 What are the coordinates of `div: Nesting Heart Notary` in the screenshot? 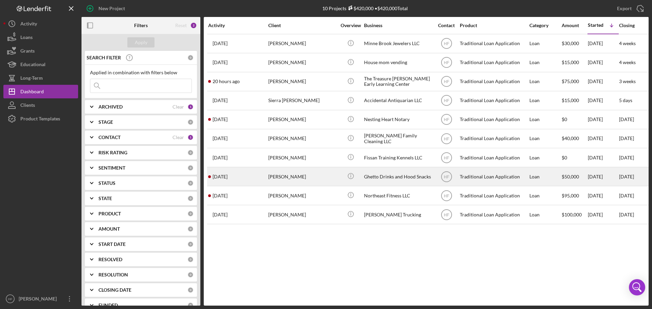 It's located at (398, 120).